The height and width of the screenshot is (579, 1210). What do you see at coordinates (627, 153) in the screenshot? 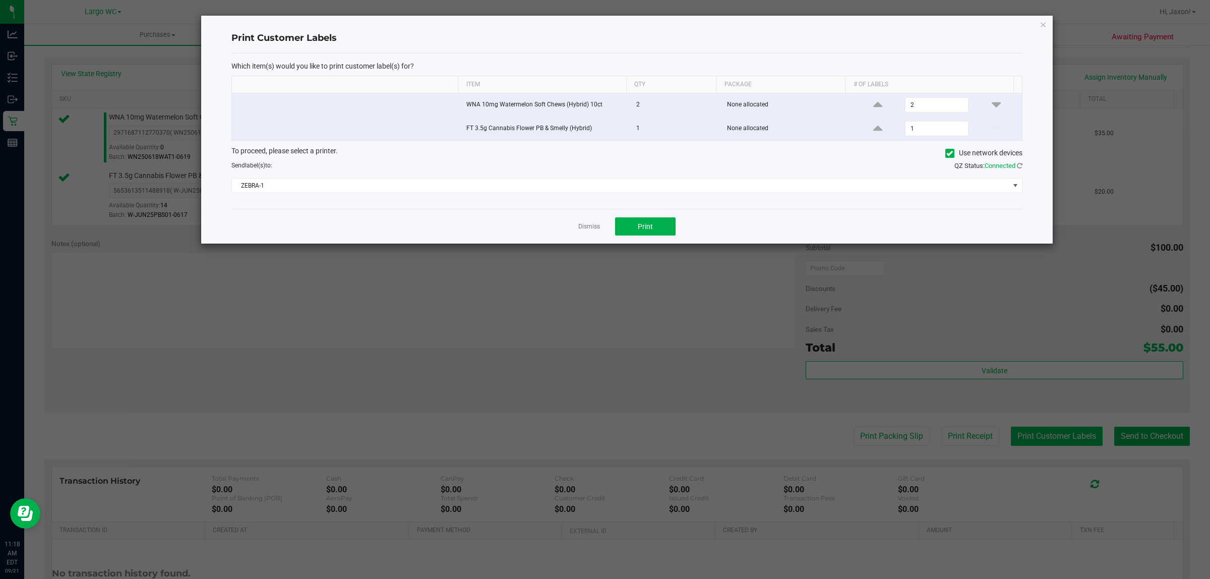
I see `div: To proceed, please select a printer.` at bounding box center [627, 153].